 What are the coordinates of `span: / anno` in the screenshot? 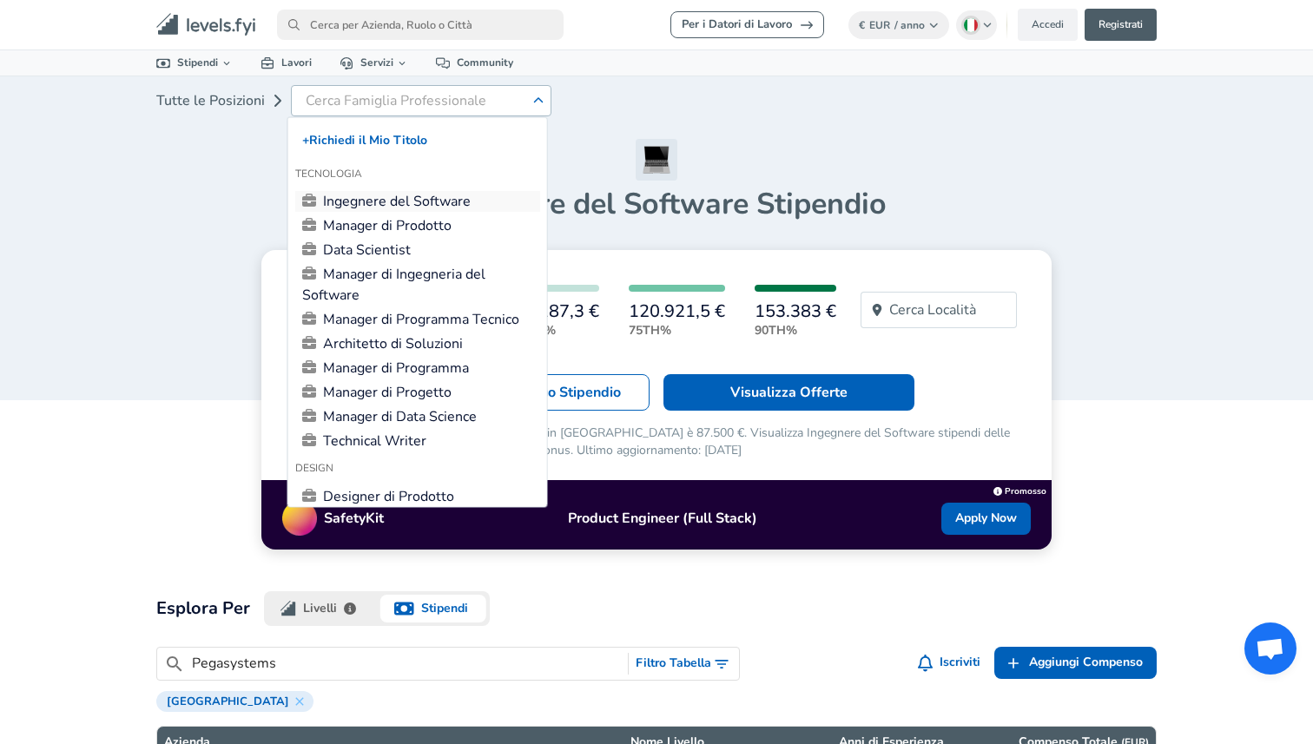 It's located at (909, 25).